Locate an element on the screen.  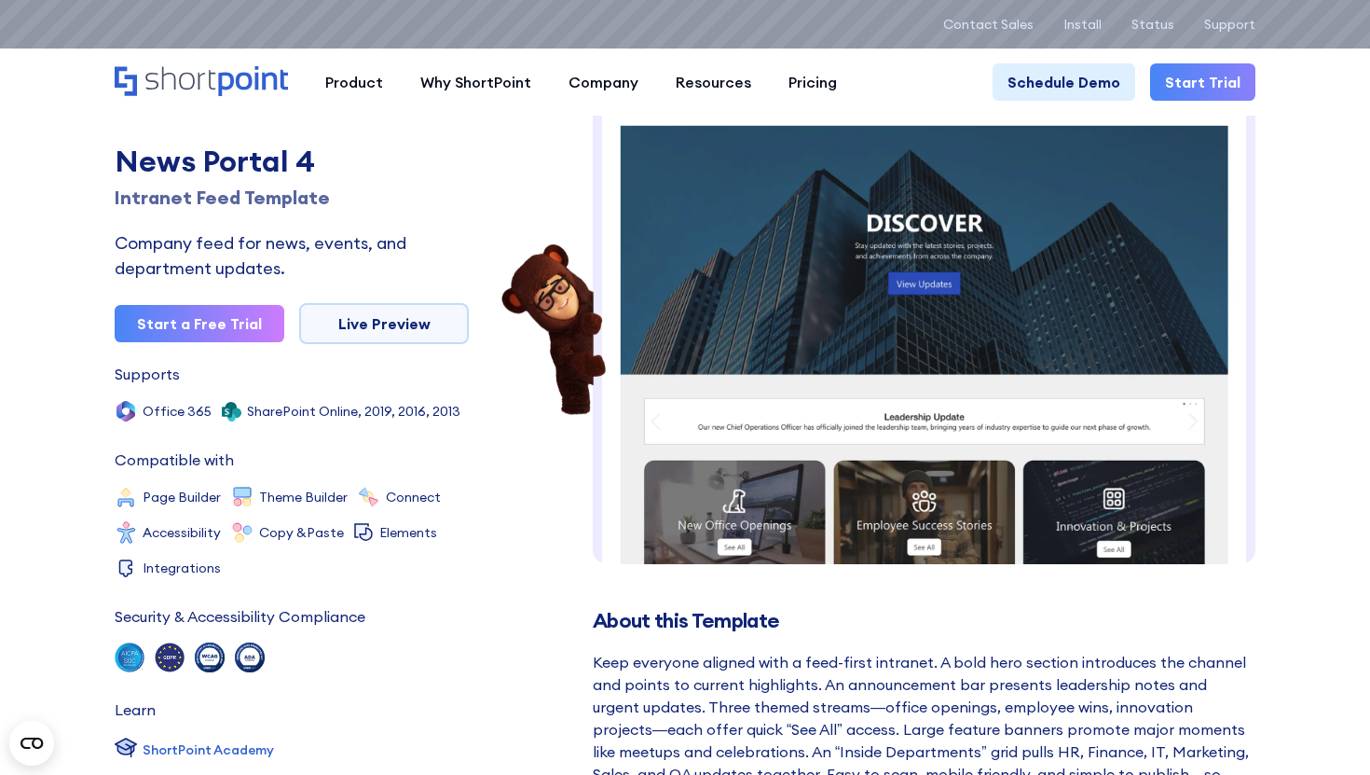
div: Company feed for news, events, and department updates. is located at coordinates (292, 255).